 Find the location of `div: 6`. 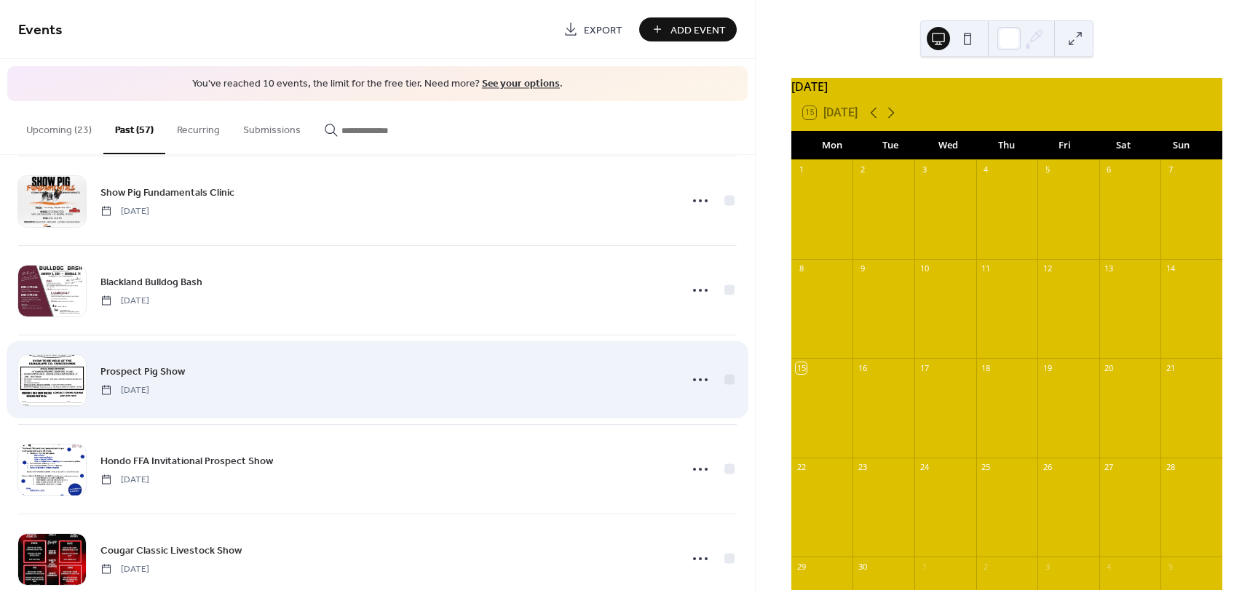

div: 6 is located at coordinates (1108, 170).